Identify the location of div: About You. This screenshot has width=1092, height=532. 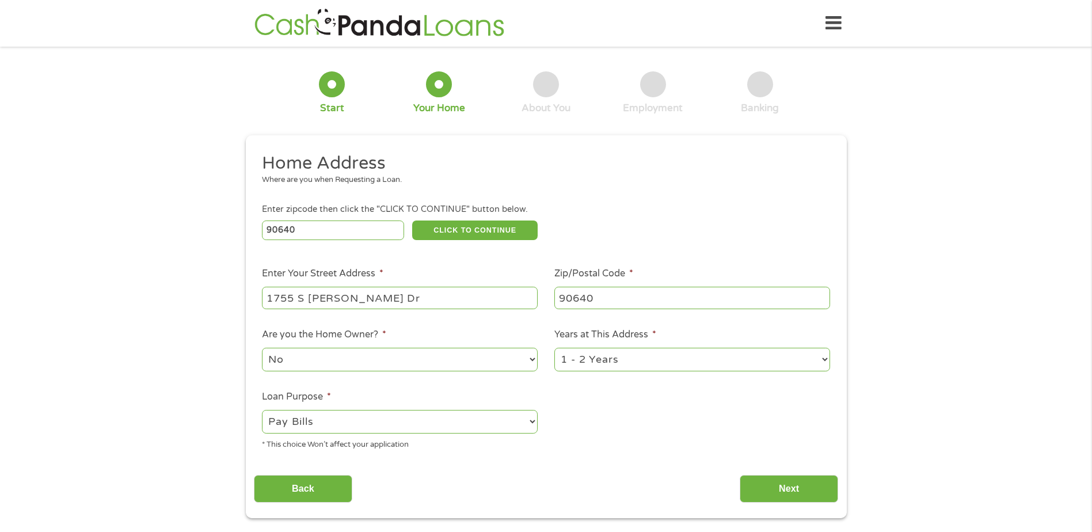
(546, 108).